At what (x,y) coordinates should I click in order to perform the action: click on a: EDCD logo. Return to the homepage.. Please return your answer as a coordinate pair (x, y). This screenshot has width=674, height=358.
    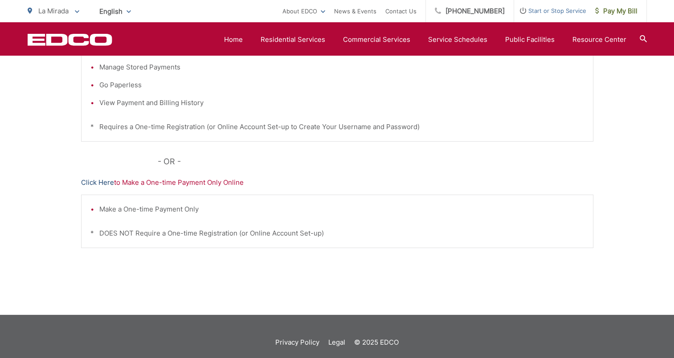
    Looking at the image, I should click on (70, 40).